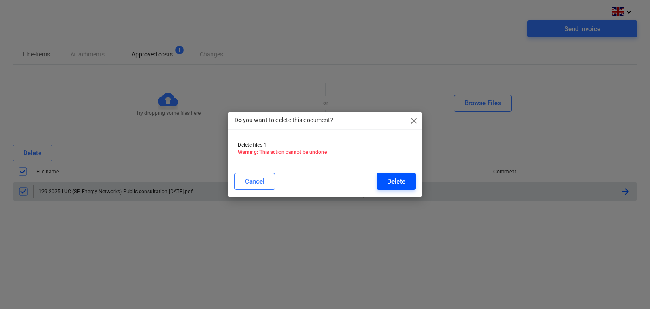 The width and height of the screenshot is (650, 309). I want to click on div: Cancel, so click(255, 181).